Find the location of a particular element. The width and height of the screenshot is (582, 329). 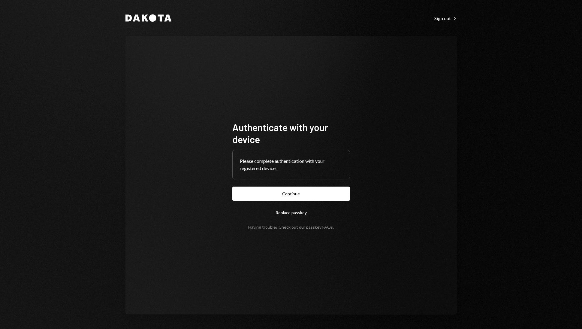

div: Sign out is located at coordinates (445, 18).